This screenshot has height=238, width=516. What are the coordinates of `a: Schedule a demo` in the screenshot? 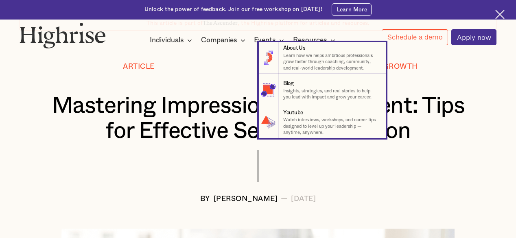 It's located at (415, 37).